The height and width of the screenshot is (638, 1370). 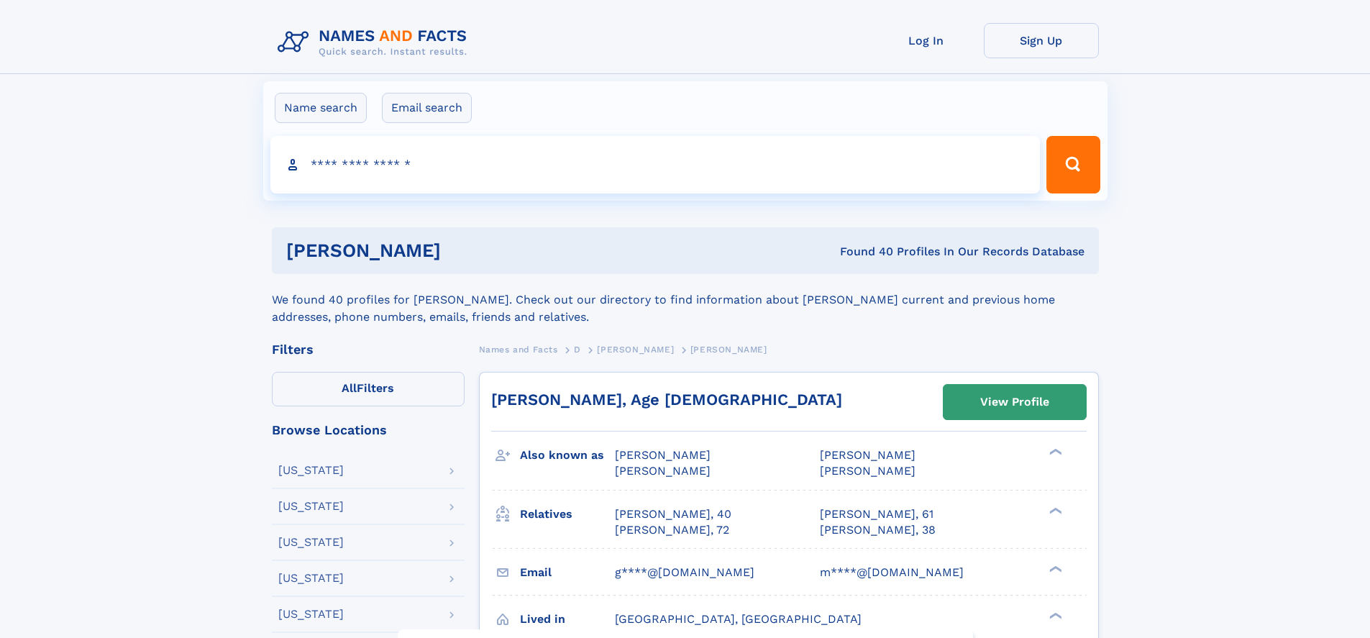 I want to click on div: Browse Locations, so click(x=368, y=430).